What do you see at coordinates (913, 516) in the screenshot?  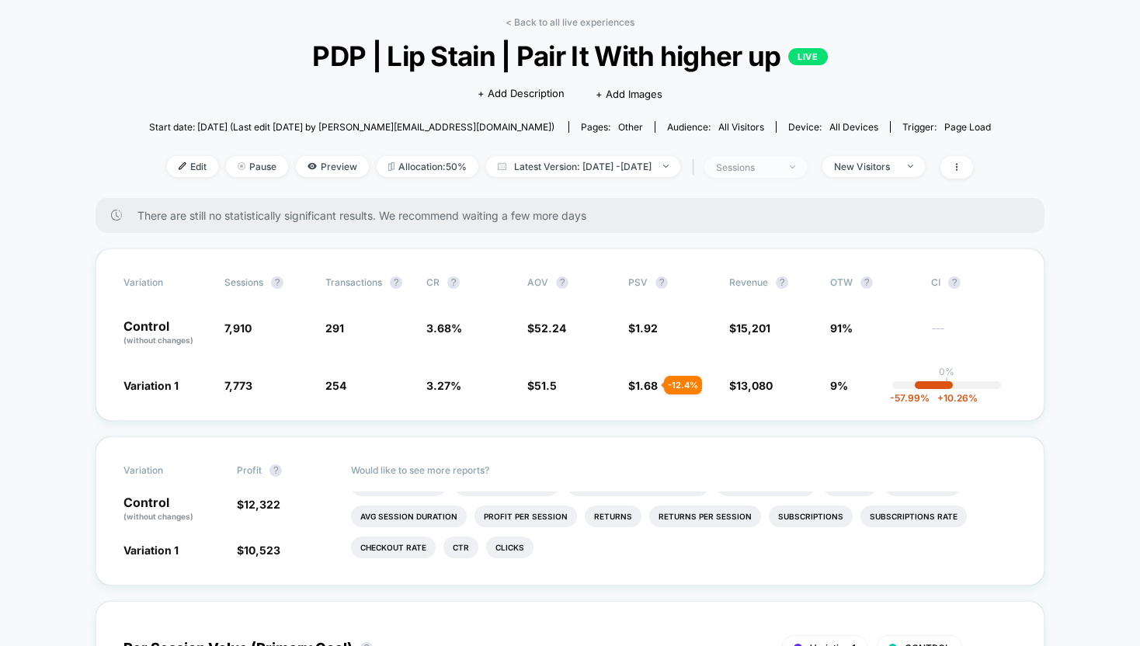 I see `li: Subscriptions Rate` at bounding box center [913, 516].